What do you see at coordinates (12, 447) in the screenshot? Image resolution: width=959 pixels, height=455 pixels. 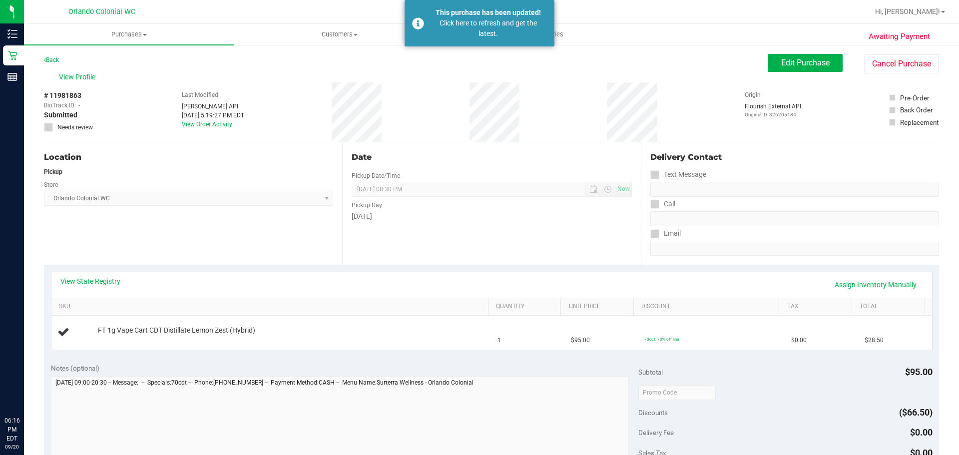 I see `p: 09/20` at bounding box center [12, 447].